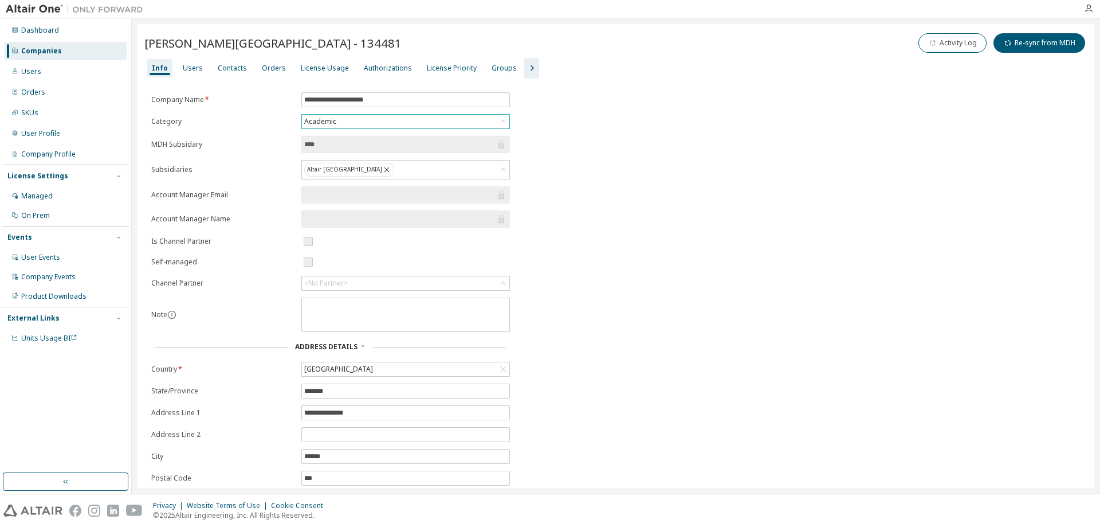  Describe the element at coordinates (38, 176) in the screenshot. I see `div: License Settings` at that location.